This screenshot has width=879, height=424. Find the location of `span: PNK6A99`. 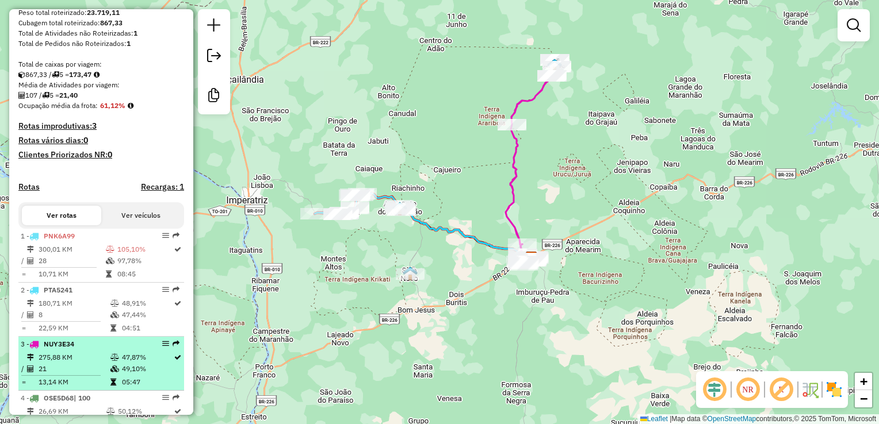

span: PNK6A99 is located at coordinates (59, 236).